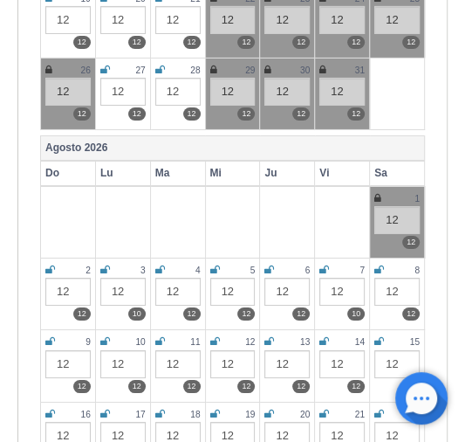 Image resolution: width=465 pixels, height=442 pixels. I want to click on small: 20, so click(305, 414).